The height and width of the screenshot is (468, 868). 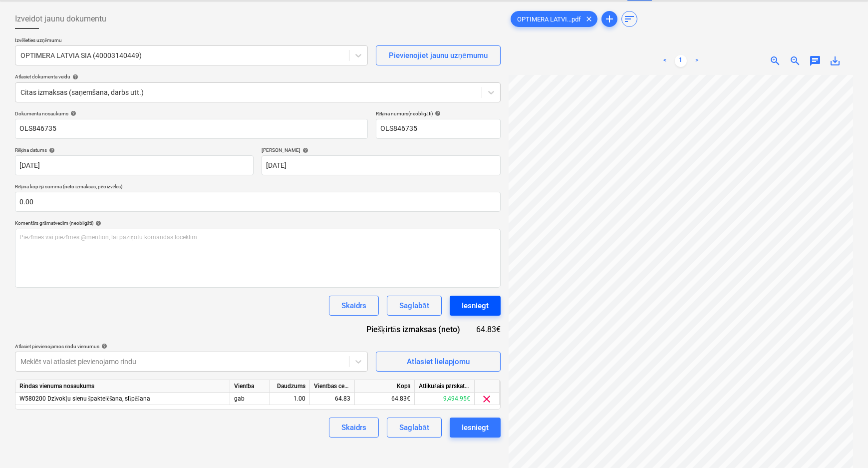 I want to click on button: Pievienojiet jaunu uzņēmumu, so click(x=438, y=55).